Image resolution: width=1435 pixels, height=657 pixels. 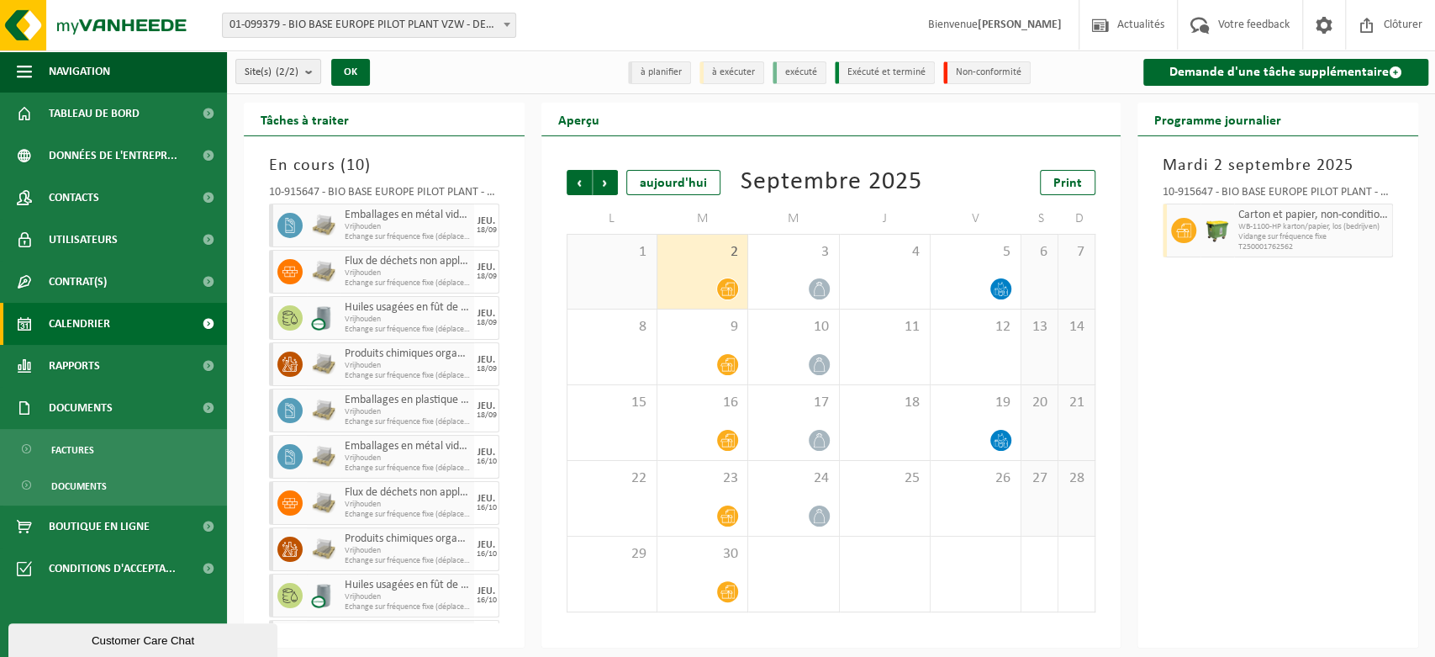 I want to click on li: Non-conformité, so click(x=987, y=72).